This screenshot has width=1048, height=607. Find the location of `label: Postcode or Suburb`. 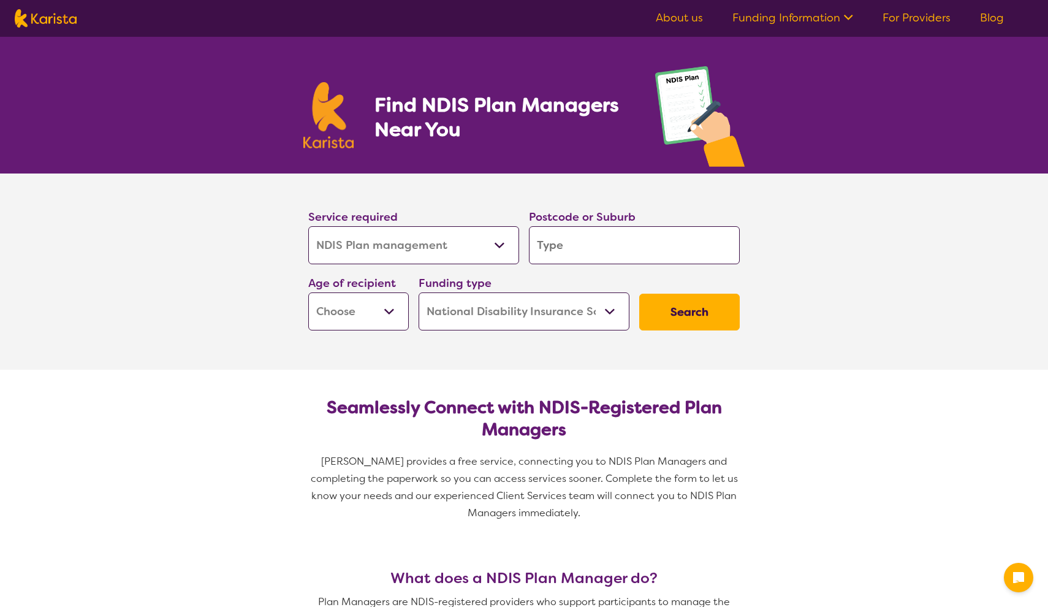

label: Postcode or Suburb is located at coordinates (582, 217).